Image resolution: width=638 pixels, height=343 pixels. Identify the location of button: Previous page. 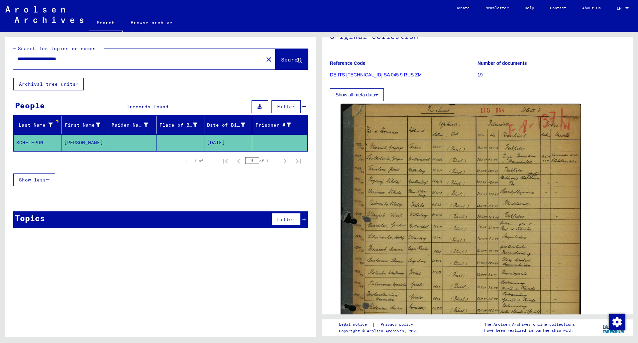
(239, 161).